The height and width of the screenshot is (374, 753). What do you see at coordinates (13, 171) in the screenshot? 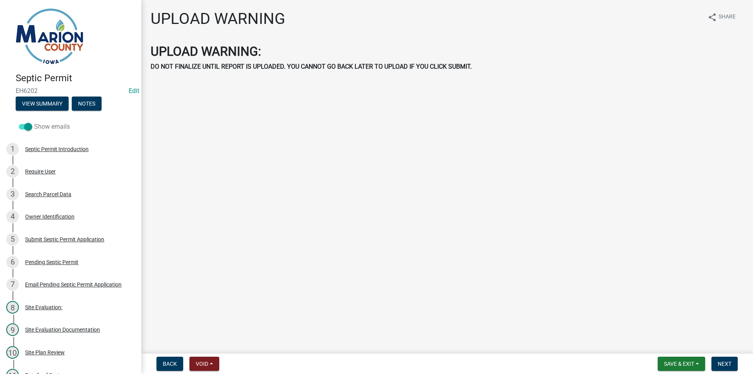
I see `div: 2` at bounding box center [13, 171].